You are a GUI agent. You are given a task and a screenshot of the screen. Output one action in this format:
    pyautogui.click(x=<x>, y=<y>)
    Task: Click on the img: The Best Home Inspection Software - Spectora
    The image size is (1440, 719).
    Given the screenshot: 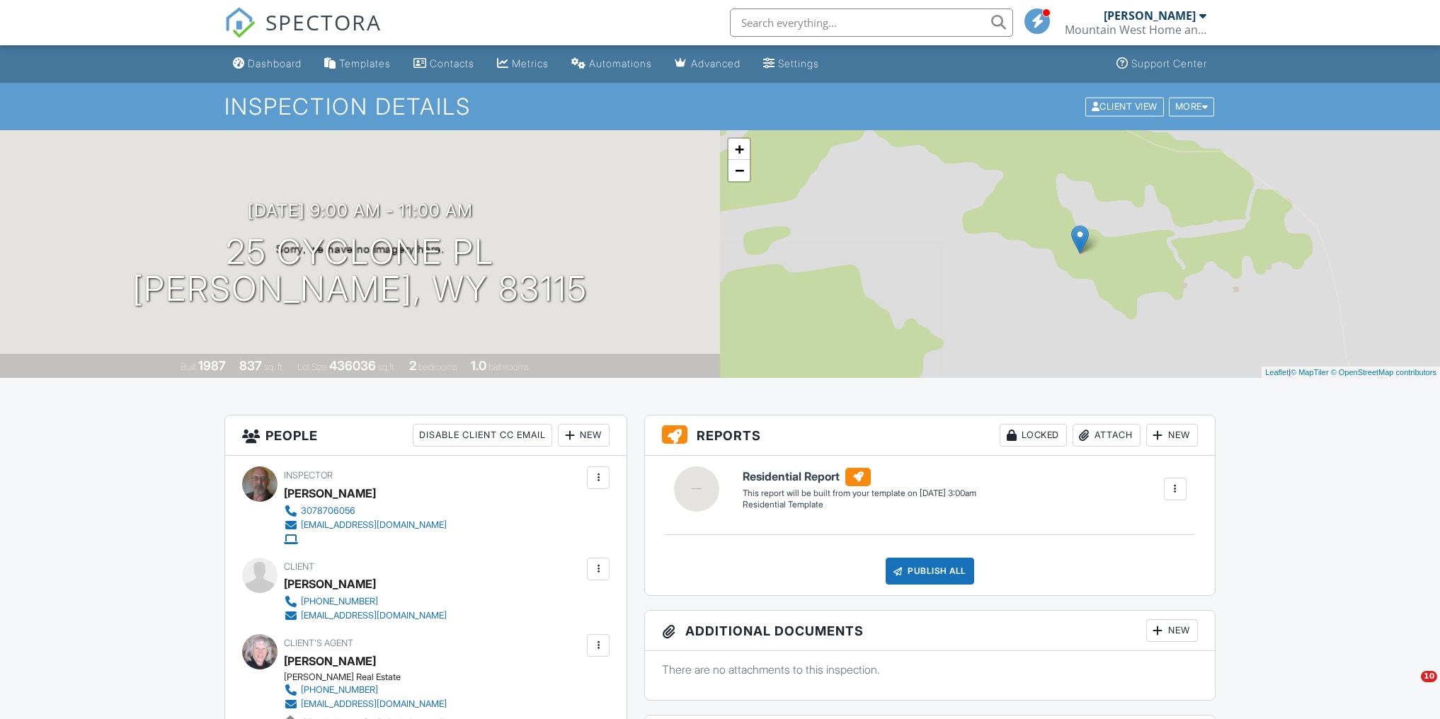 What is the action you would take?
    pyautogui.click(x=240, y=23)
    